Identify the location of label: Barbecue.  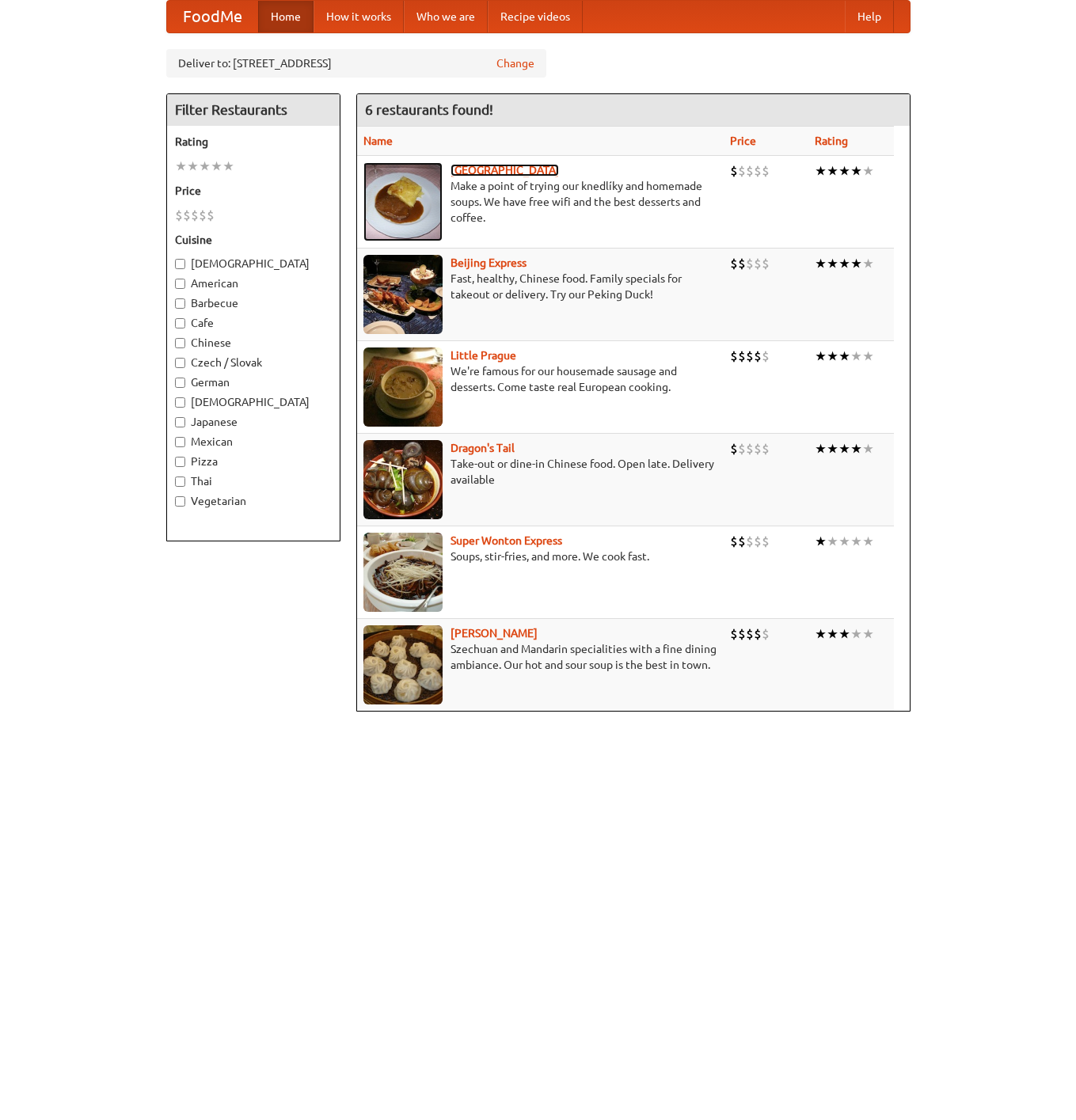
(253, 303).